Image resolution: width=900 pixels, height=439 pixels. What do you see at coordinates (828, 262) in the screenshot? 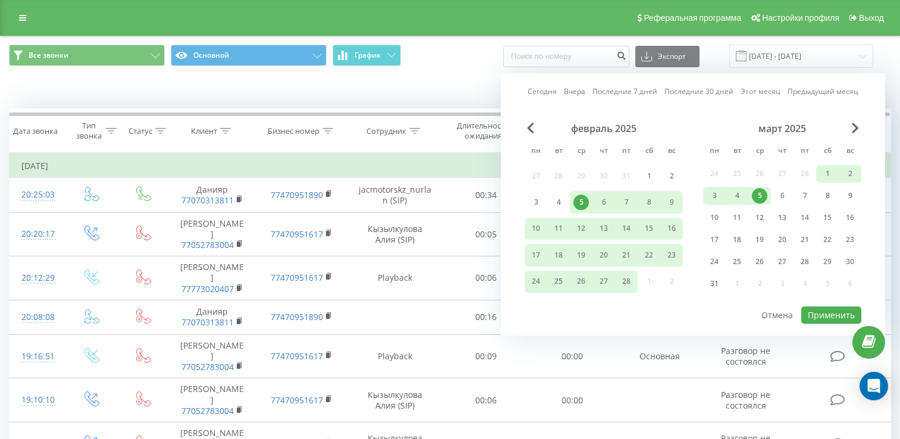
I see `div: 29` at bounding box center [828, 262].